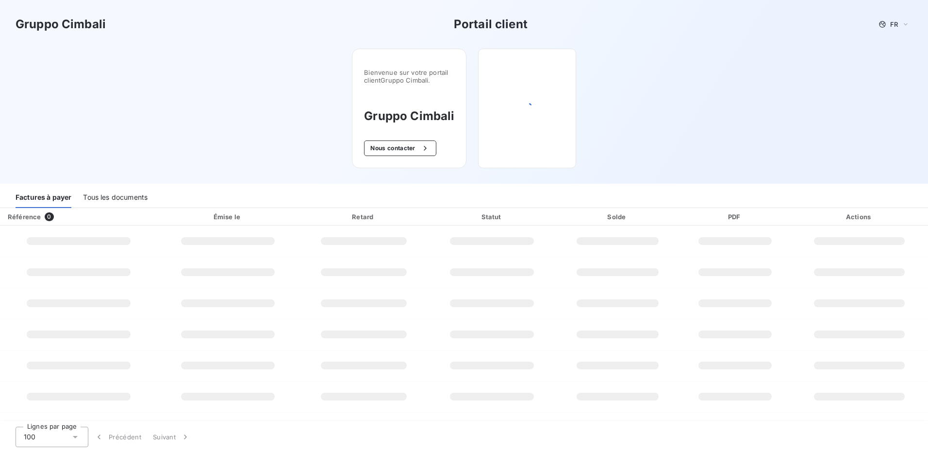  I want to click on div: Référence, so click(24, 217).